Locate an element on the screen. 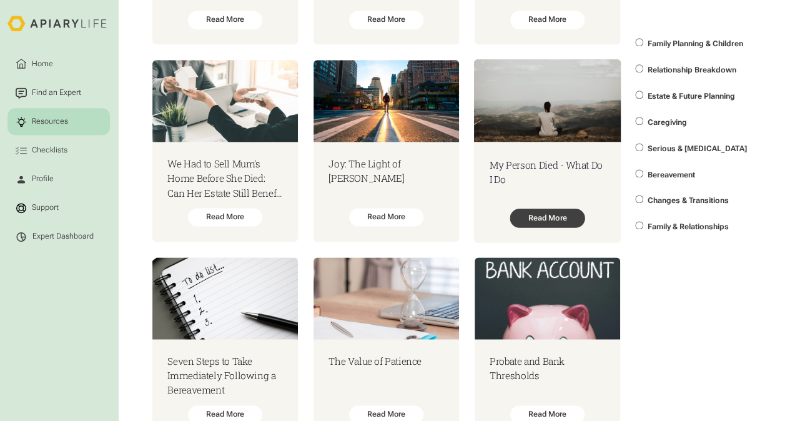  div: Profile is located at coordinates (42, 179).